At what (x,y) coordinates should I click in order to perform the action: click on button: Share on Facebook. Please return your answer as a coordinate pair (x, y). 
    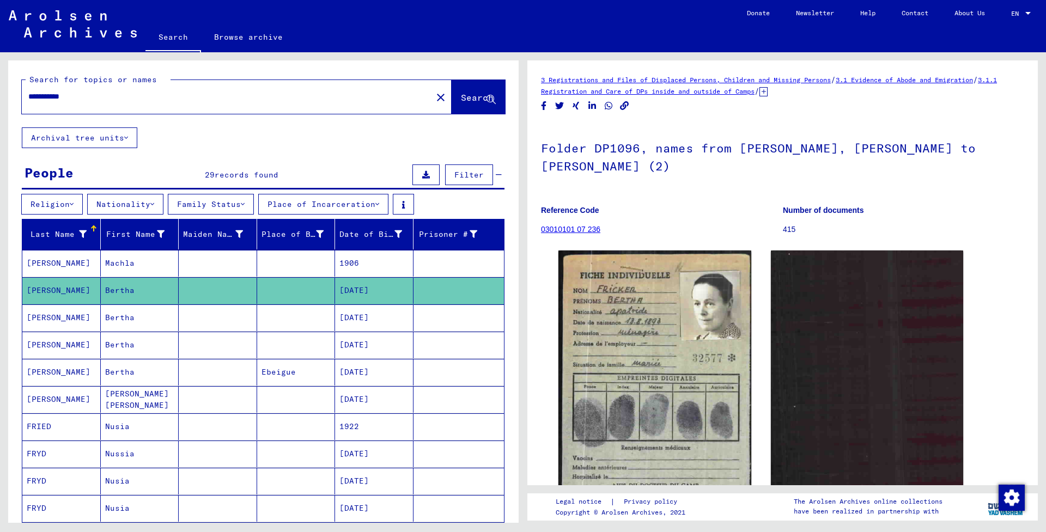
    Looking at the image, I should click on (544, 106).